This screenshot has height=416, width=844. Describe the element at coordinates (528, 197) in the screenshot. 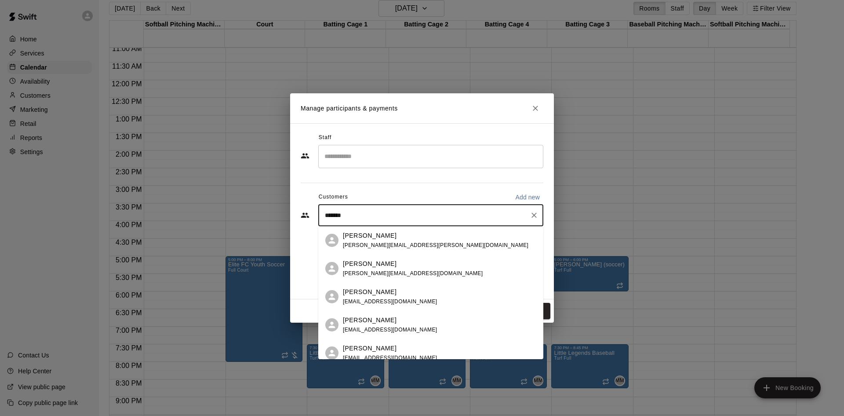

I see `button: Add new` at that location.